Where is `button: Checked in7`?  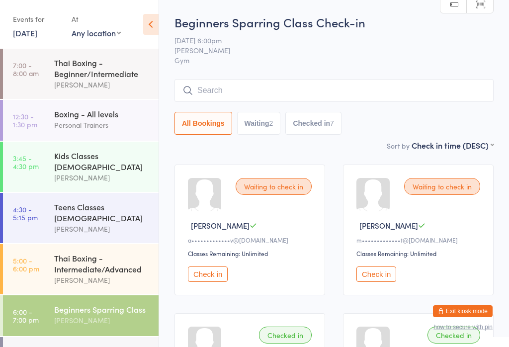
button: Checked in7 is located at coordinates (313, 123).